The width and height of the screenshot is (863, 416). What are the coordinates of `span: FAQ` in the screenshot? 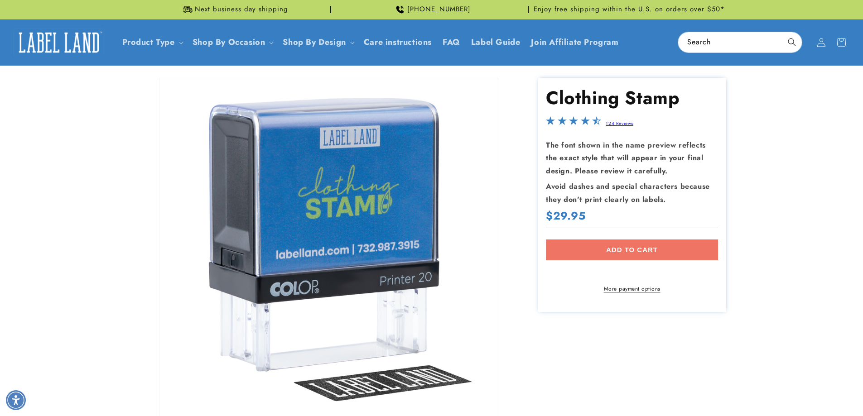 It's located at (451, 42).